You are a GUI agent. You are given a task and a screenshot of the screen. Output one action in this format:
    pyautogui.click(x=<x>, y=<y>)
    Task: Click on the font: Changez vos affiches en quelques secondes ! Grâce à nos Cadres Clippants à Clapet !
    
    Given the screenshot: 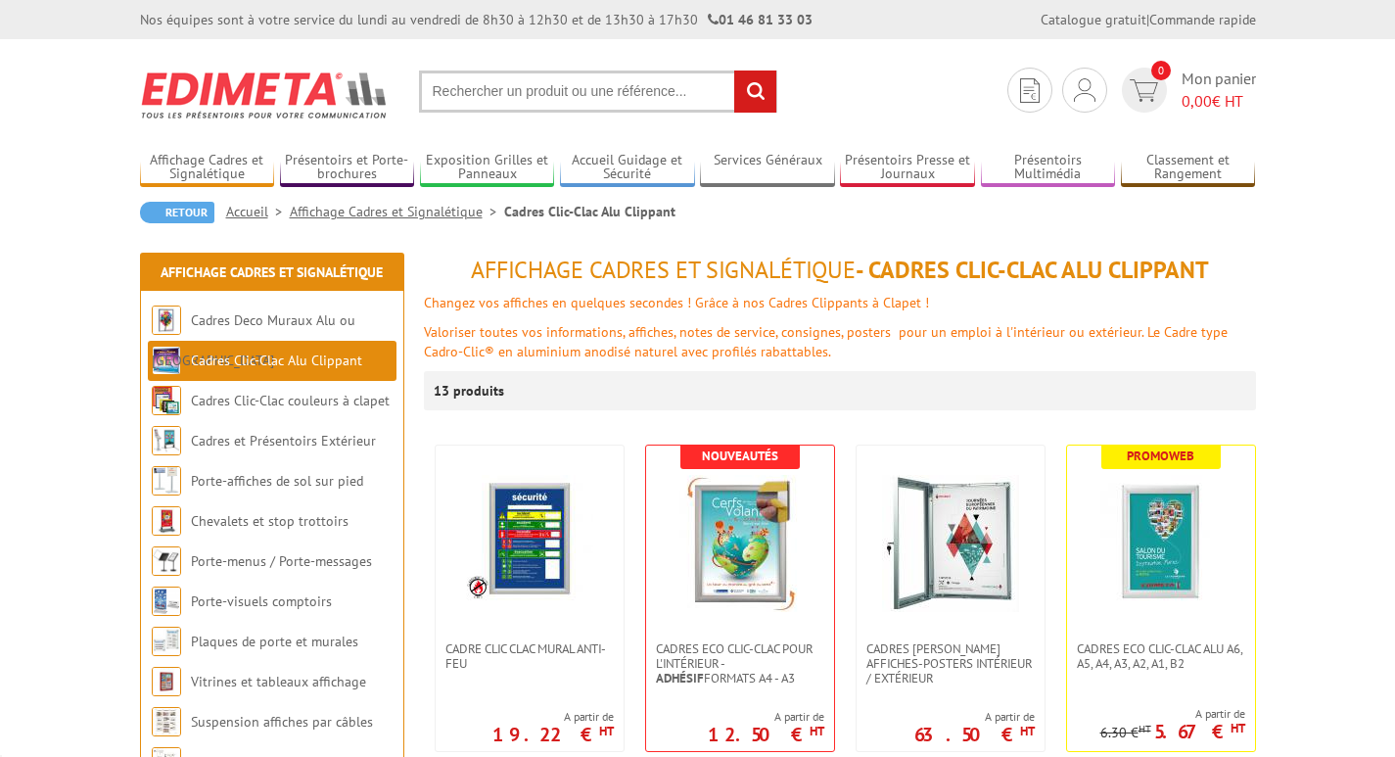 What is the action you would take?
    pyautogui.click(x=676, y=302)
    